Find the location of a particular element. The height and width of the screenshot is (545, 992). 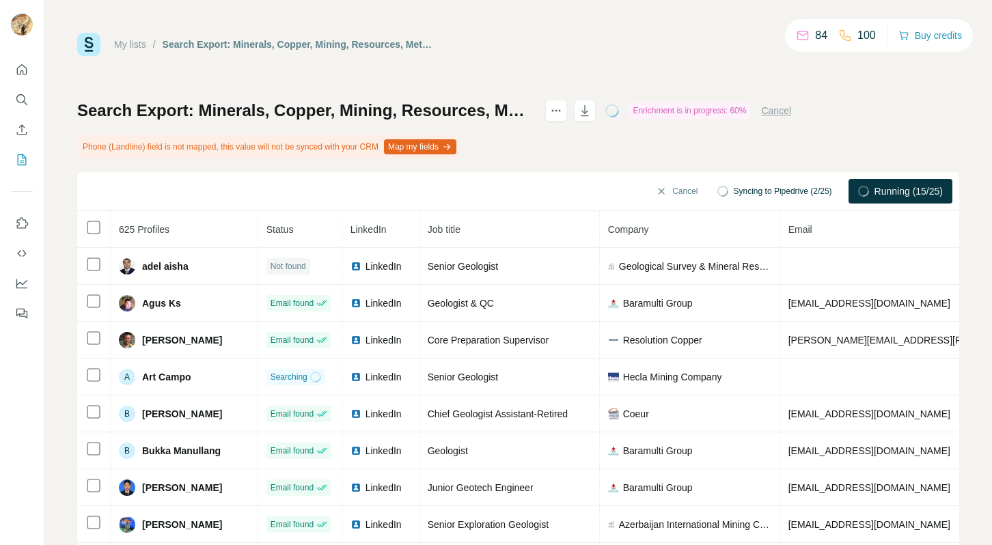

span: Geologist & QC is located at coordinates (461, 303).